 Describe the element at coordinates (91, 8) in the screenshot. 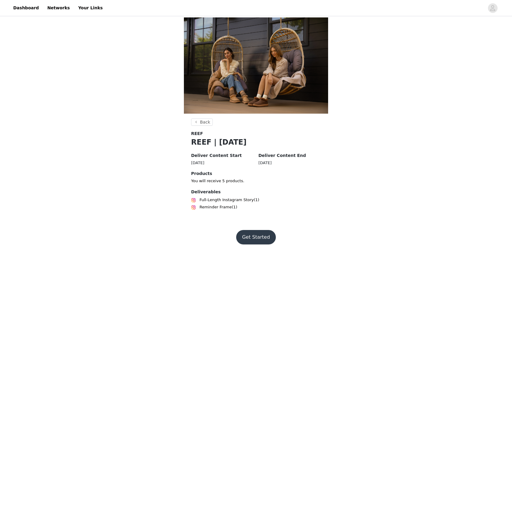

I see `a: Your Links` at that location.